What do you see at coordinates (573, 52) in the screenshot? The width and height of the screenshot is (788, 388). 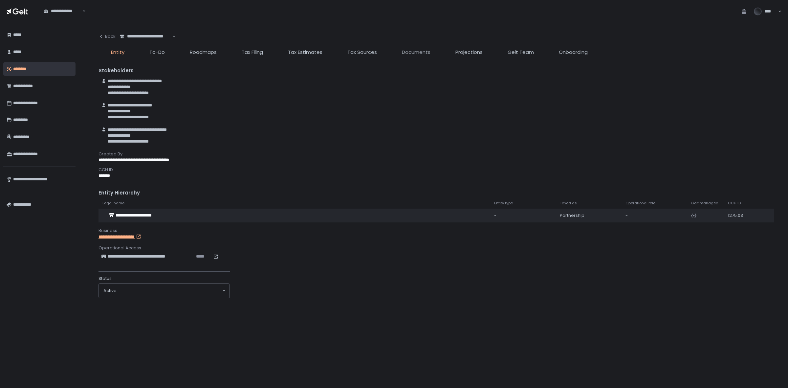 I see `span: Onboarding` at bounding box center [573, 52].